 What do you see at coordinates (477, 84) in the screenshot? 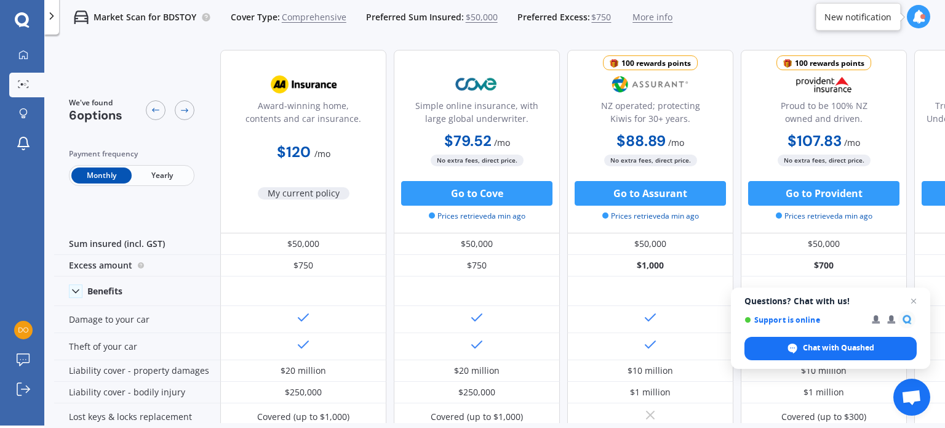
I see `img: Cove.webp` at bounding box center [477, 84].